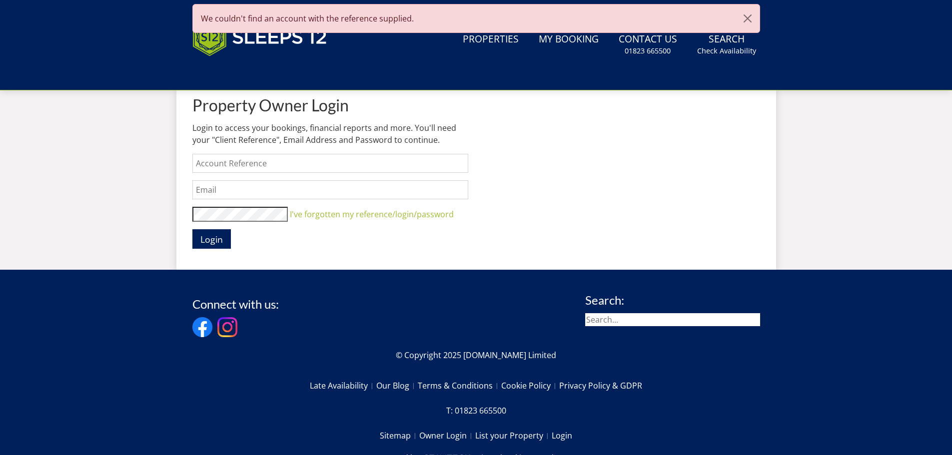 Image resolution: width=952 pixels, height=455 pixels. What do you see at coordinates (459, 386) in the screenshot?
I see `a: Terms & Conditions` at bounding box center [459, 386].